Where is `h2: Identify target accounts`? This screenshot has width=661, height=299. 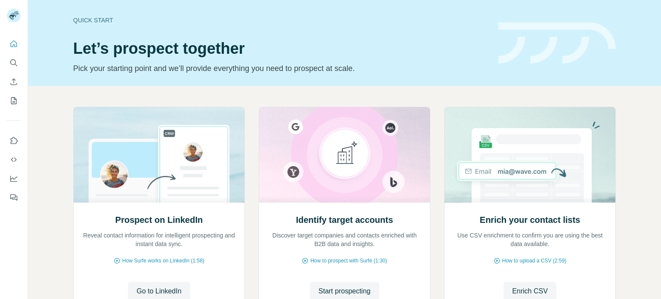 h2: Identify target accounts is located at coordinates (345, 220).